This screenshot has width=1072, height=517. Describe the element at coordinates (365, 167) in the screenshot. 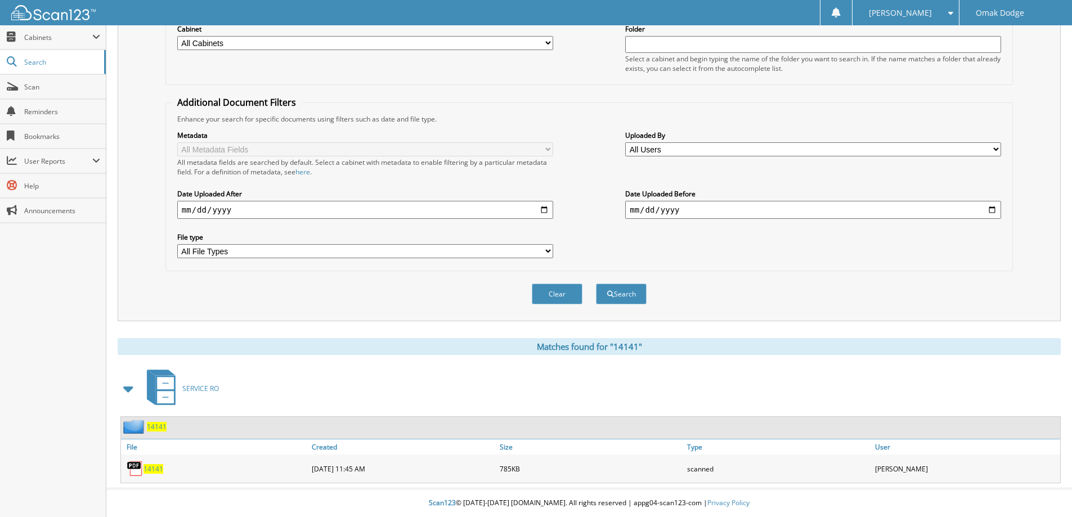

I see `div: All metadata fields are searched by default. Select a cabinet with metadata to enable filtering b...` at that location.